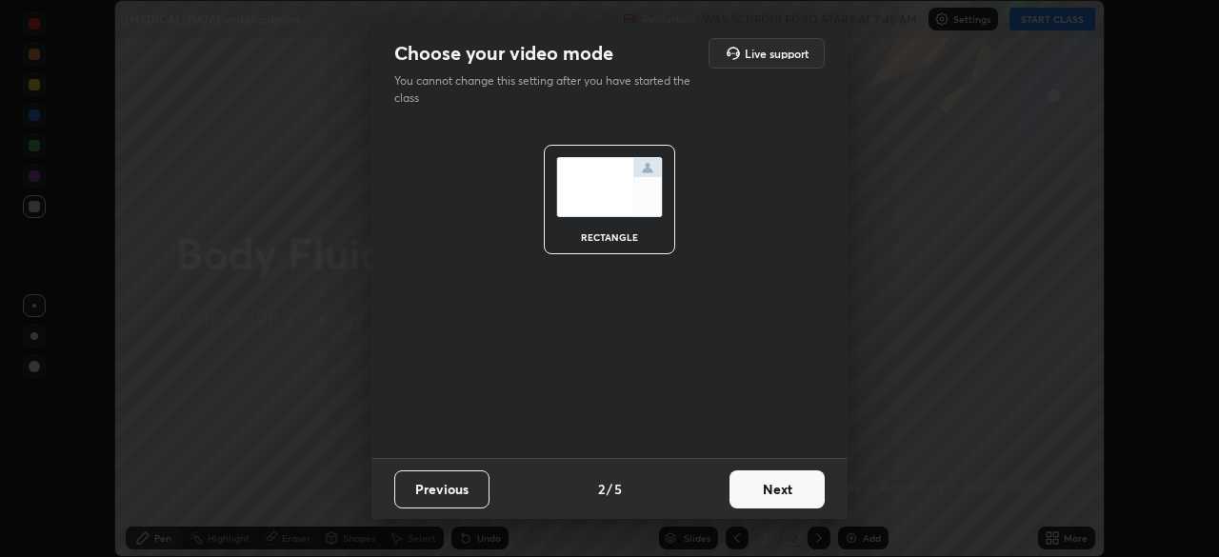  I want to click on div: rectangle, so click(610, 237).